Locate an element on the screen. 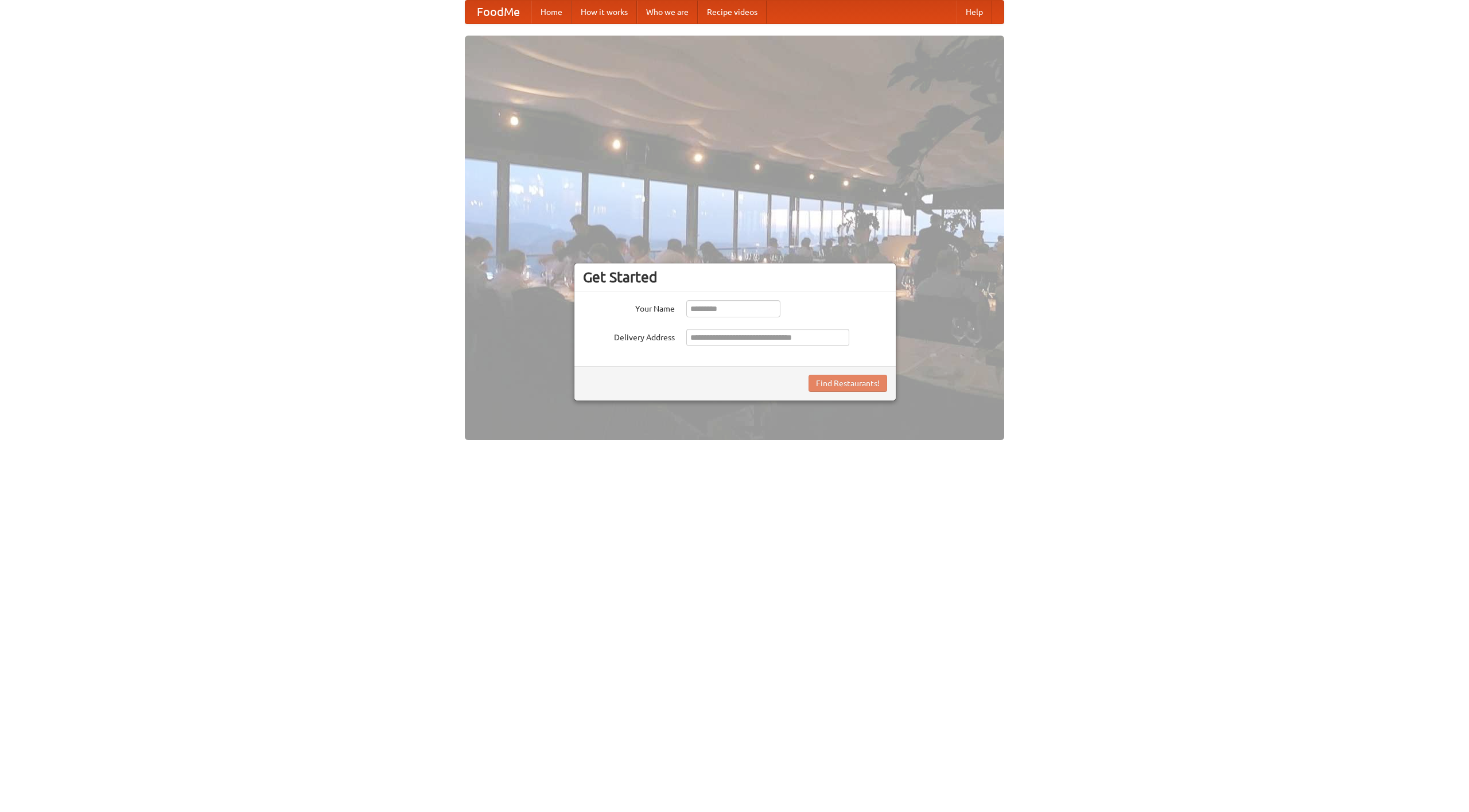 The image size is (1469, 812). a: FoodMe is located at coordinates (498, 12).